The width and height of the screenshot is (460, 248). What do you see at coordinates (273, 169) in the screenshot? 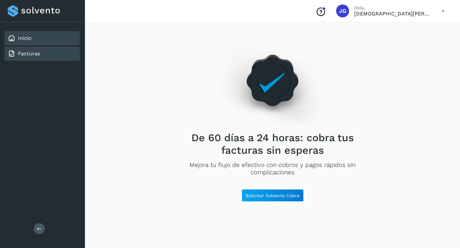
I see `p: Mejora tu flujo de efectivo con cobros y pagos rápidos sin complicaciones` at bounding box center [273, 169].